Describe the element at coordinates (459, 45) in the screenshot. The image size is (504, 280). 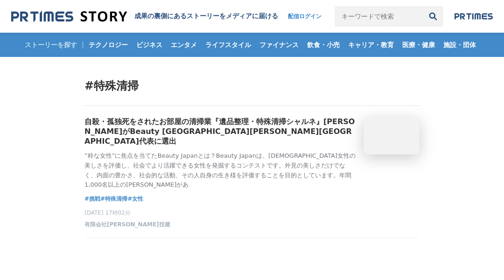
I see `span: 施設・団体` at that location.